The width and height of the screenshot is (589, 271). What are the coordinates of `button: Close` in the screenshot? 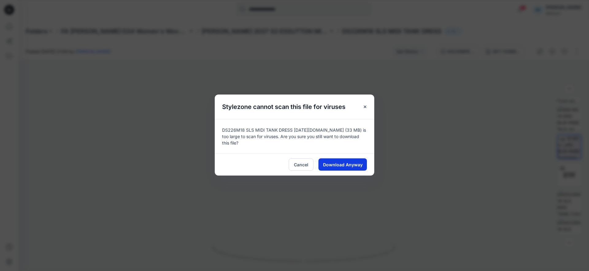 It's located at (365, 107).